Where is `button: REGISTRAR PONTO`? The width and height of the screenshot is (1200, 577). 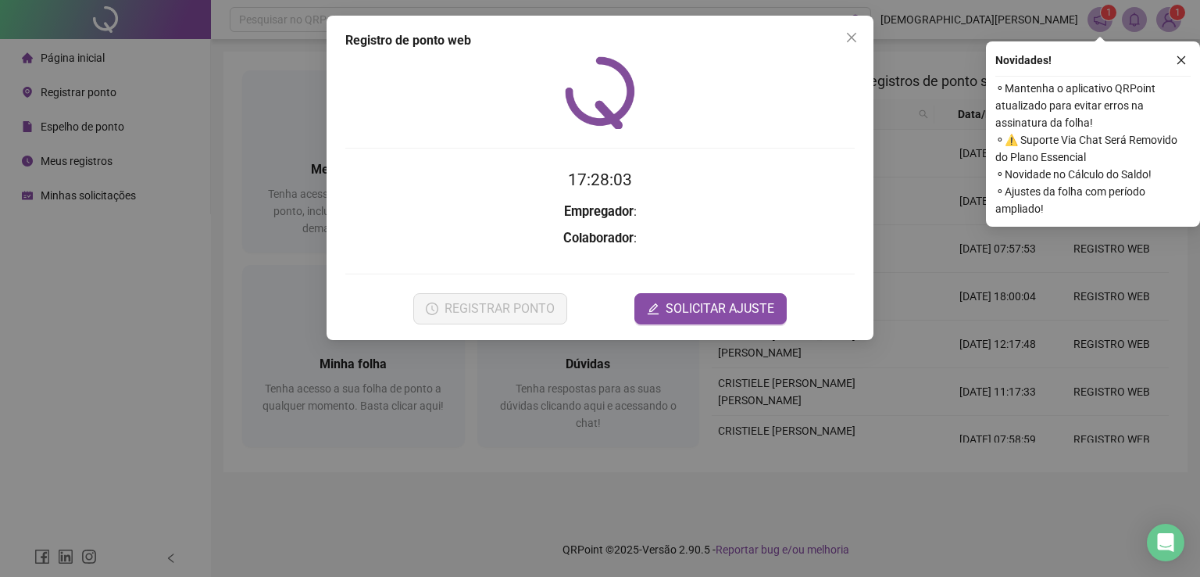
button: REGISTRAR PONTO is located at coordinates (490, 309).